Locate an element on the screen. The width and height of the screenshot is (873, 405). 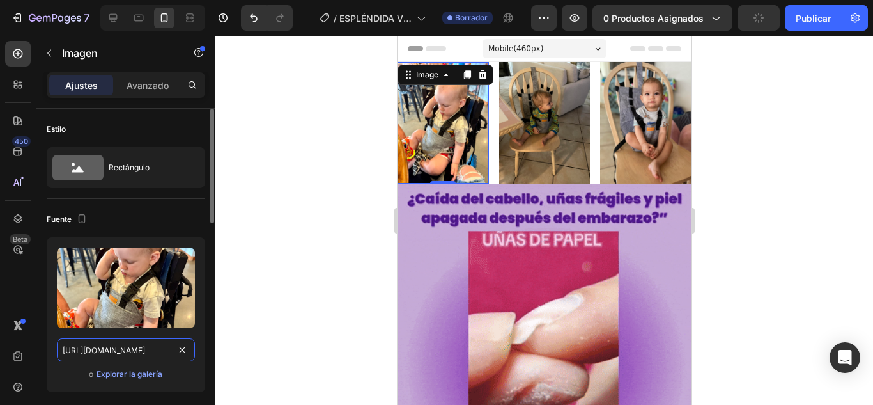
font: Avanzado is located at coordinates (148, 85).